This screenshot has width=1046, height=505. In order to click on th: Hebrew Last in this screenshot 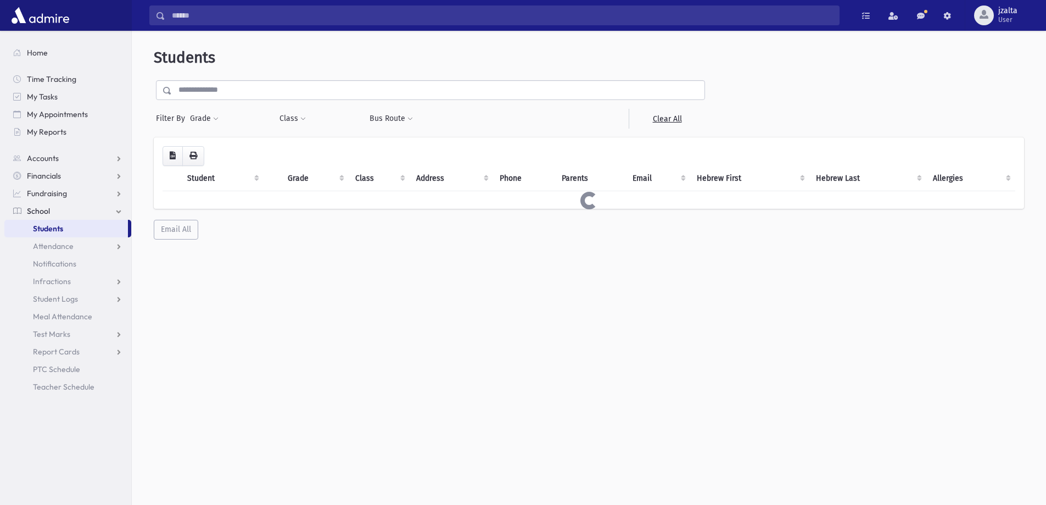, I will do `click(868, 178)`.